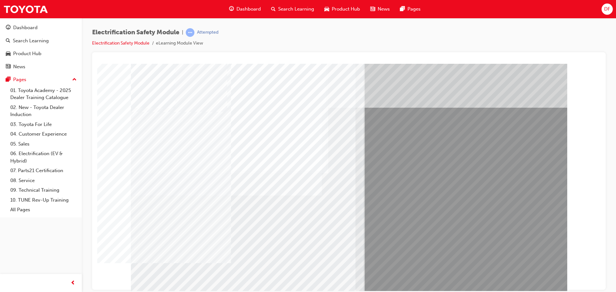  Describe the element at coordinates (249, 9) in the screenshot. I see `span: Dashboard` at that location.